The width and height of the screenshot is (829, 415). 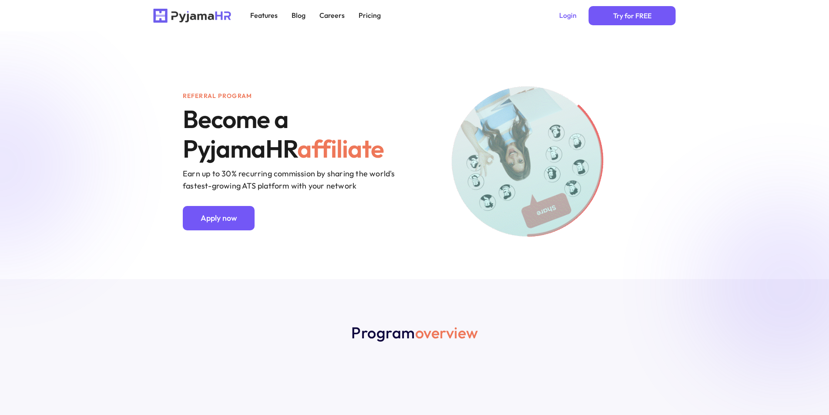 I want to click on p: Apply now, so click(x=219, y=218).